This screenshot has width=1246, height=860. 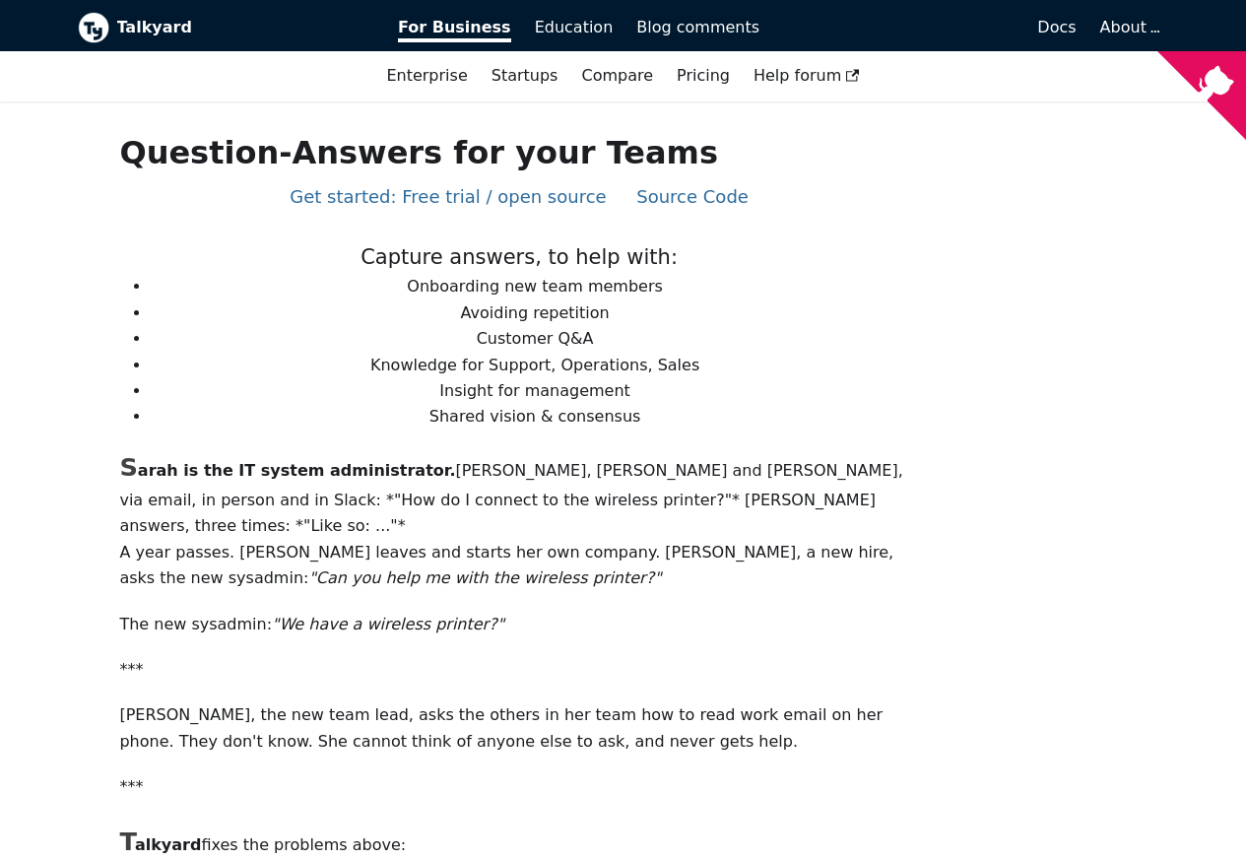 I want to click on b: arah is the IT system administrator., so click(x=287, y=470).